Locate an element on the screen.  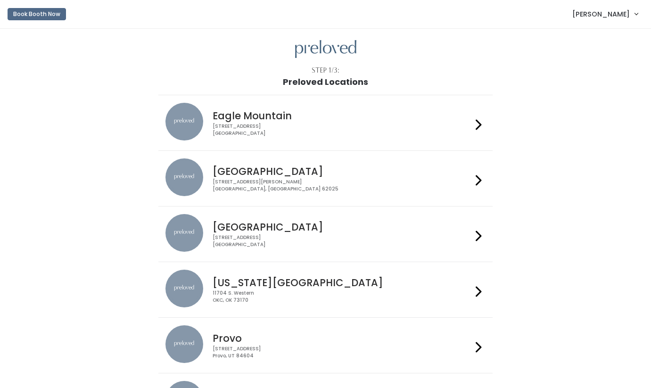
h4: Provo is located at coordinates (342, 338).